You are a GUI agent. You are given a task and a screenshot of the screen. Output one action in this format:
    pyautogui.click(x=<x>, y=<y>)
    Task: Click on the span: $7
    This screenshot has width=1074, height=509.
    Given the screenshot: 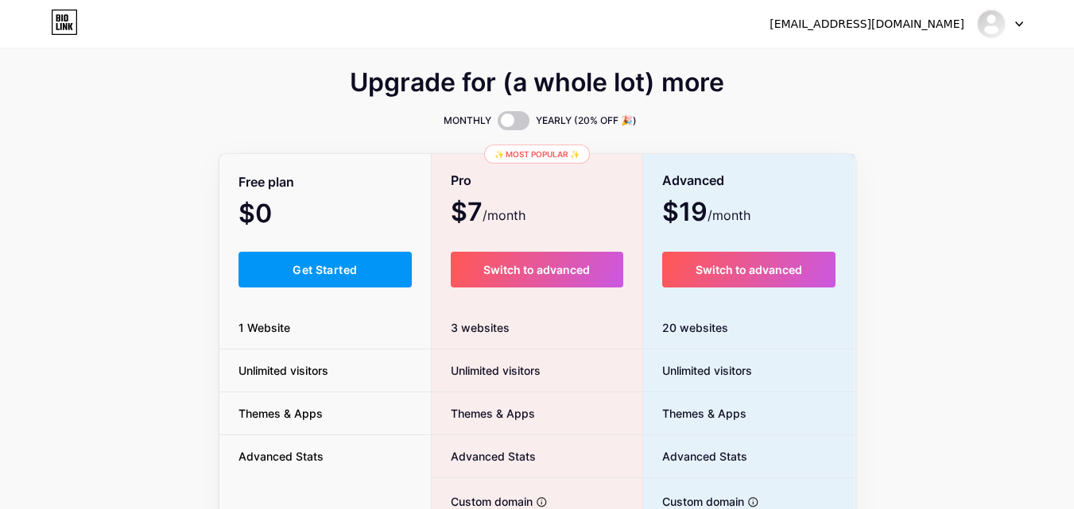 What is the action you would take?
    pyautogui.click(x=488, y=214)
    